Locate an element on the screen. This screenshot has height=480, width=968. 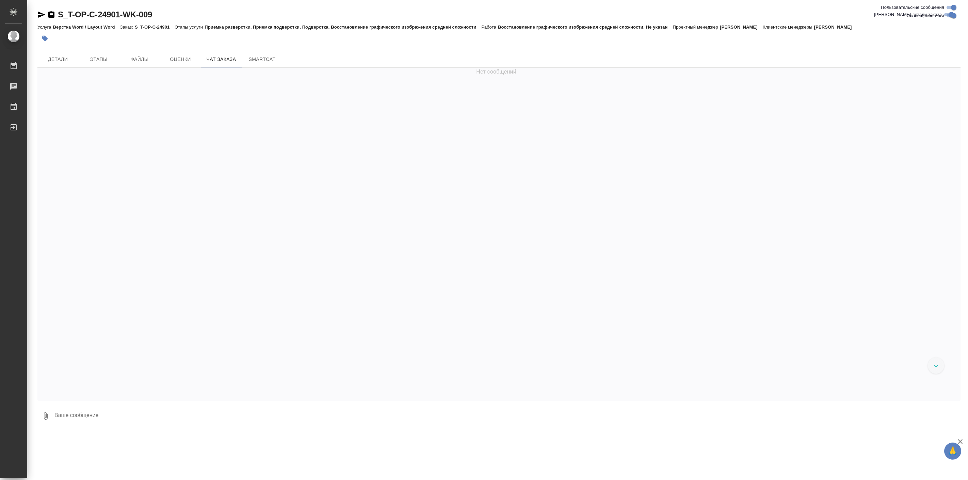
p: Верстка Word / Layout Word is located at coordinates (86, 27).